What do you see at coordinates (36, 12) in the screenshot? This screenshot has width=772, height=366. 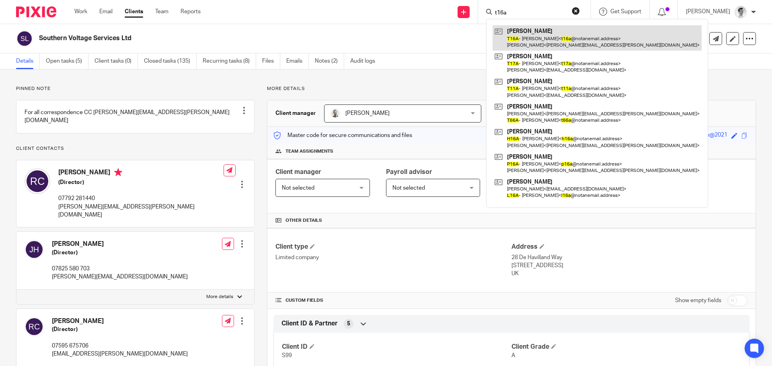 I see `img: Pixie` at bounding box center [36, 12].